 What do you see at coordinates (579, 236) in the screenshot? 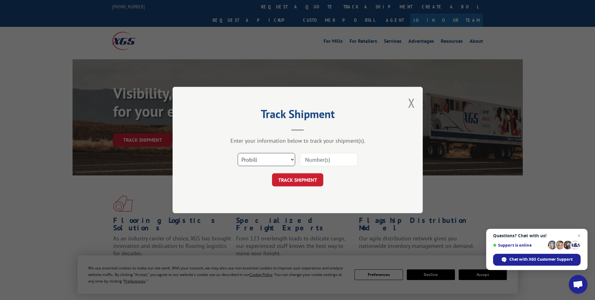
I see `span: Close chat` at bounding box center [579, 236].